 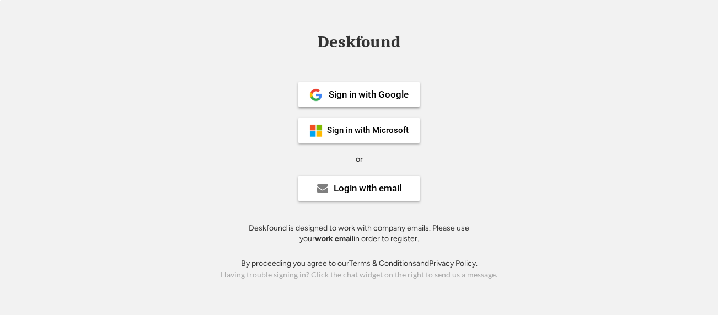 What do you see at coordinates (368, 130) in the screenshot?
I see `div: Sign in with Microsoft` at bounding box center [368, 130].